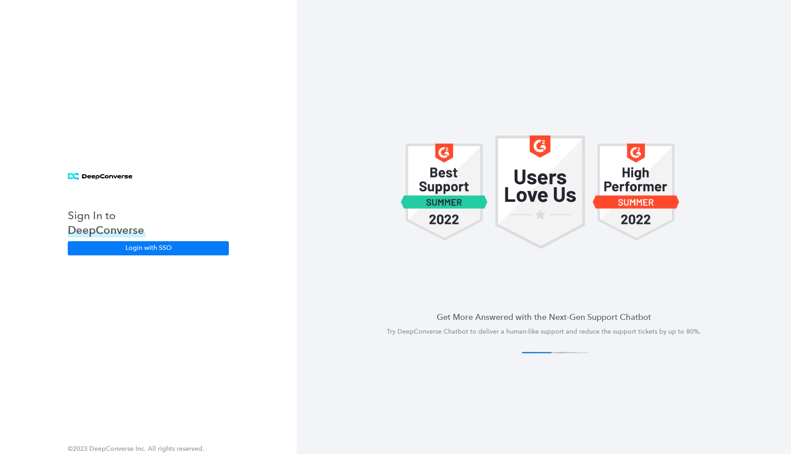 This screenshot has height=454, width=791. I want to click on span: Try DeepConverse Chatbot to deliver a human-like support and reduce the support tickets by up to ..., so click(544, 331).